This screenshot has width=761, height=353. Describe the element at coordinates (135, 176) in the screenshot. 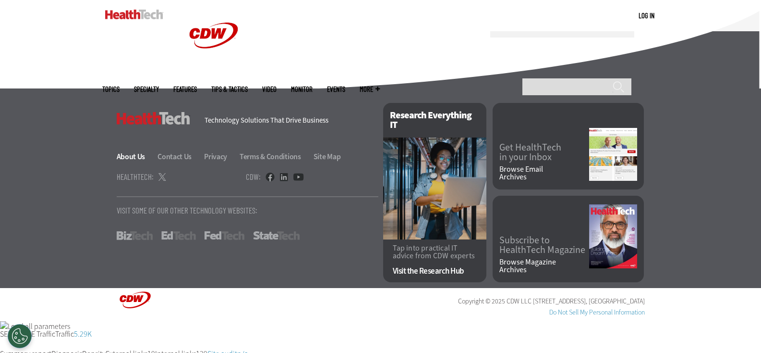

I see `h4: HealthTech:` at that location.